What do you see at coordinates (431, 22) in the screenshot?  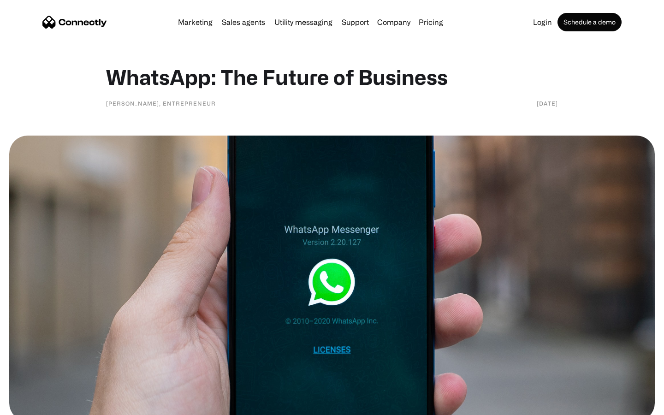 I see `a: Pricing` at bounding box center [431, 22].